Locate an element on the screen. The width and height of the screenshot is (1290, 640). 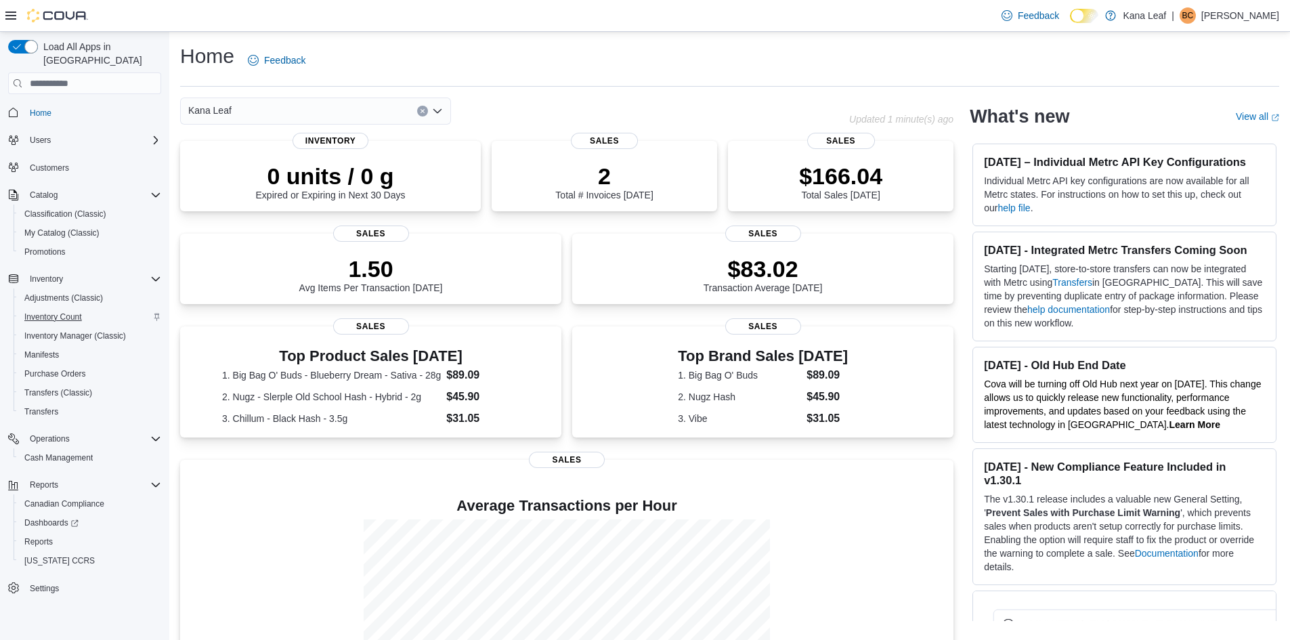
a: Transfers is located at coordinates (41, 412).